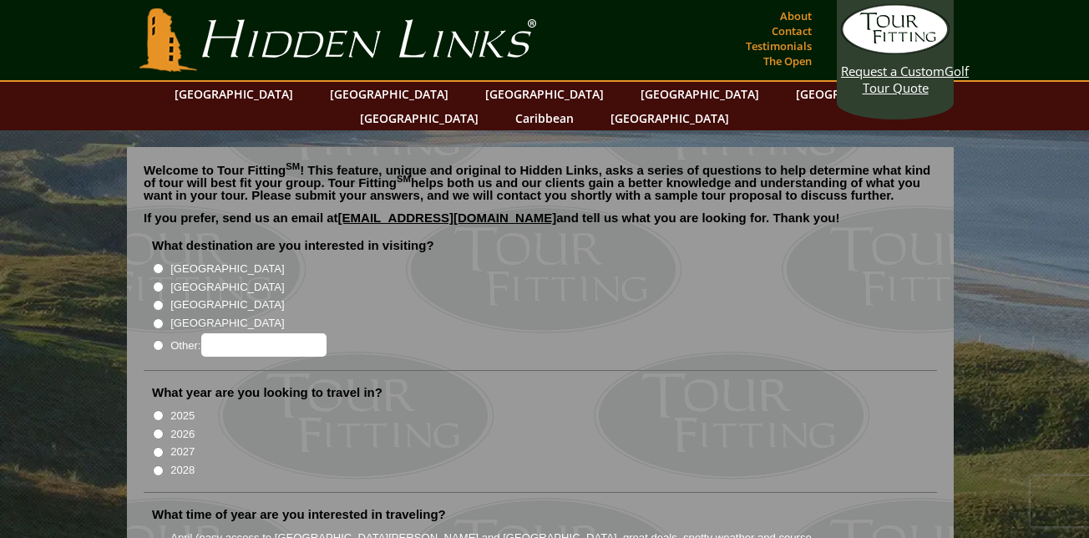  Describe the element at coordinates (264, 345) in the screenshot. I see `input: Other:` at that location.